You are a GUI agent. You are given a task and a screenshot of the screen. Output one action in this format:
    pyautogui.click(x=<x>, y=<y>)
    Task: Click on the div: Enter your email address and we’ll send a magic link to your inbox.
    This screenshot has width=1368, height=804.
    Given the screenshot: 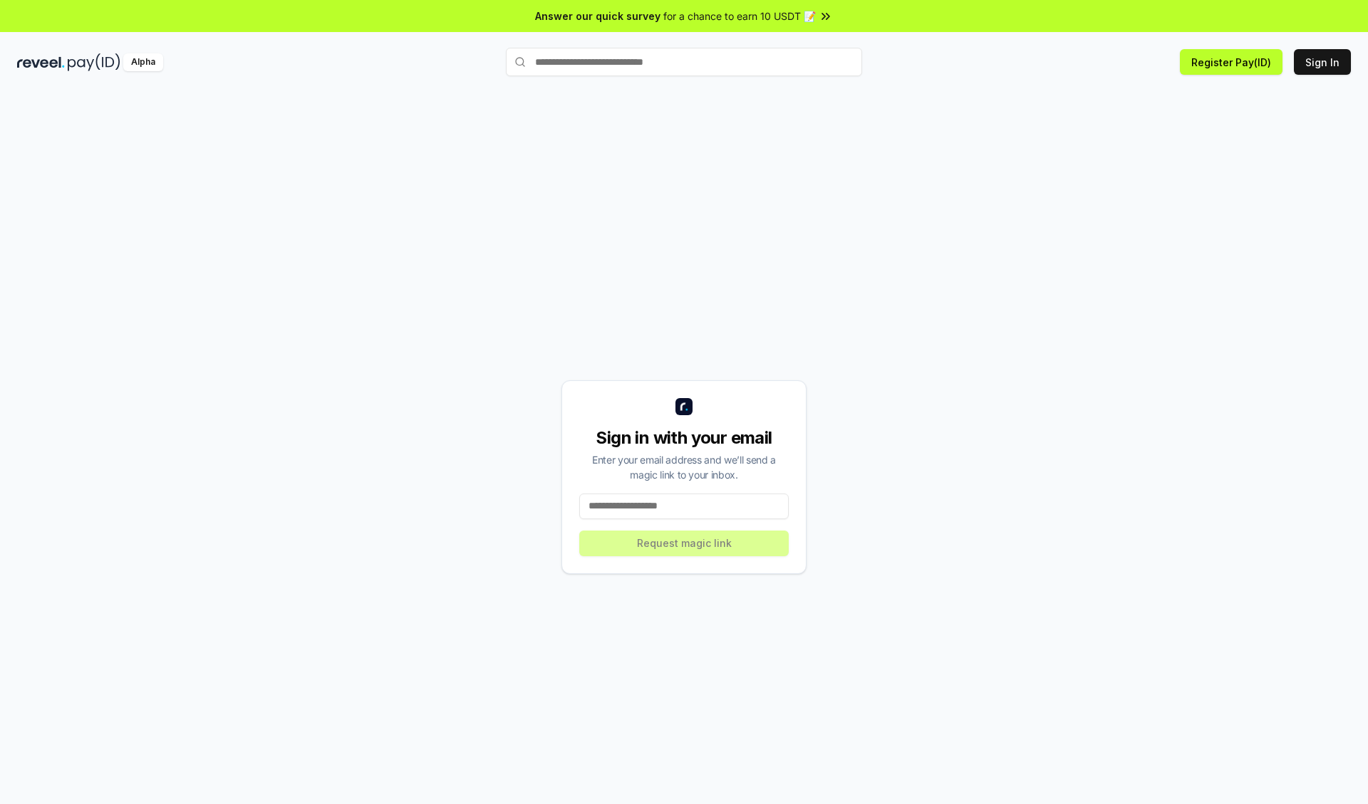 What is the action you would take?
    pyautogui.click(x=684, y=467)
    